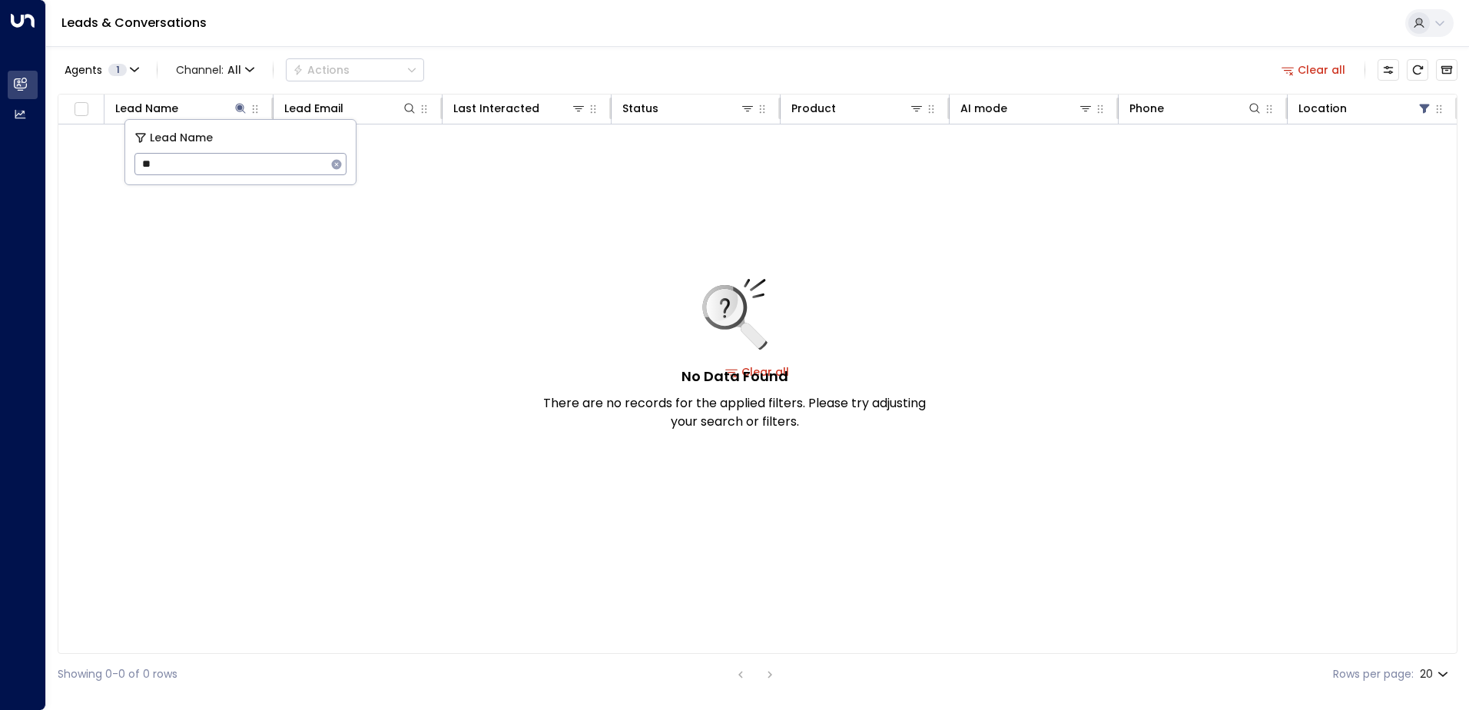  What do you see at coordinates (1388, 70) in the screenshot?
I see `button: Customize` at bounding box center [1388, 70].